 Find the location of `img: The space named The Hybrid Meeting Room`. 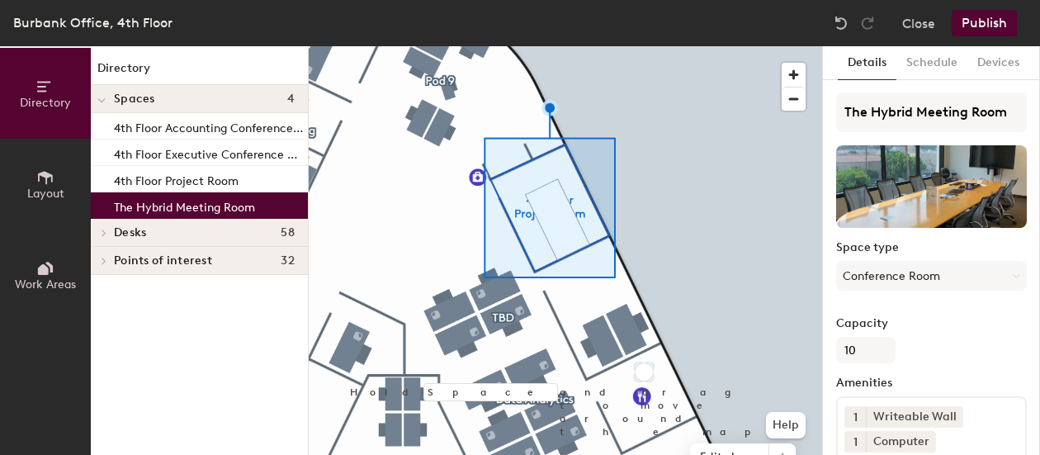

img: The space named The Hybrid Meeting Room is located at coordinates (931, 187).